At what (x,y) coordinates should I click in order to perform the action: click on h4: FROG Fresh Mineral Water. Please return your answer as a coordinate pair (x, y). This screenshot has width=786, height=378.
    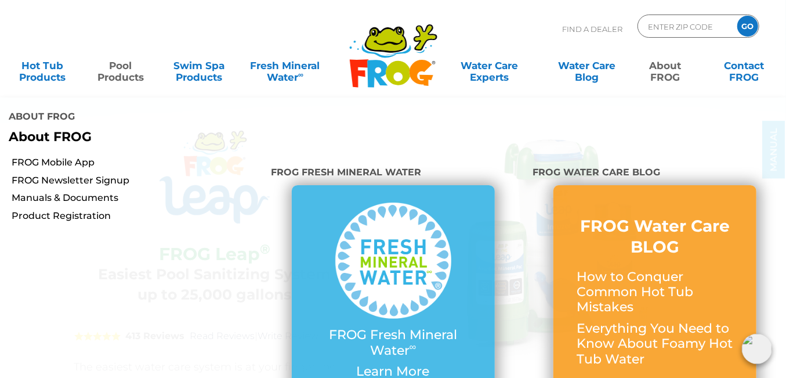
    Looking at the image, I should click on (393, 173).